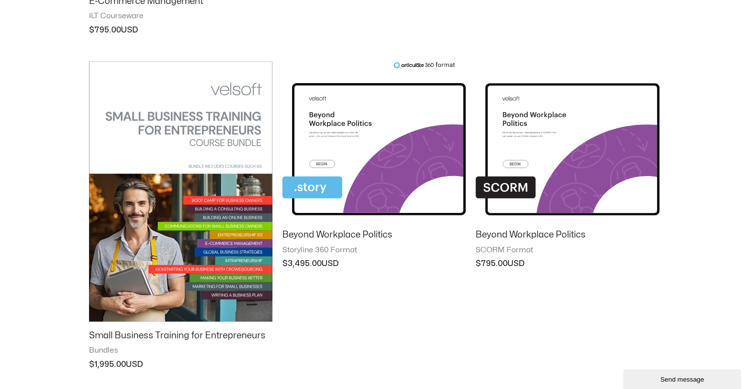 This screenshot has width=748, height=389. What do you see at coordinates (567, 250) in the screenshot?
I see `span: SCORM Format` at bounding box center [567, 250].